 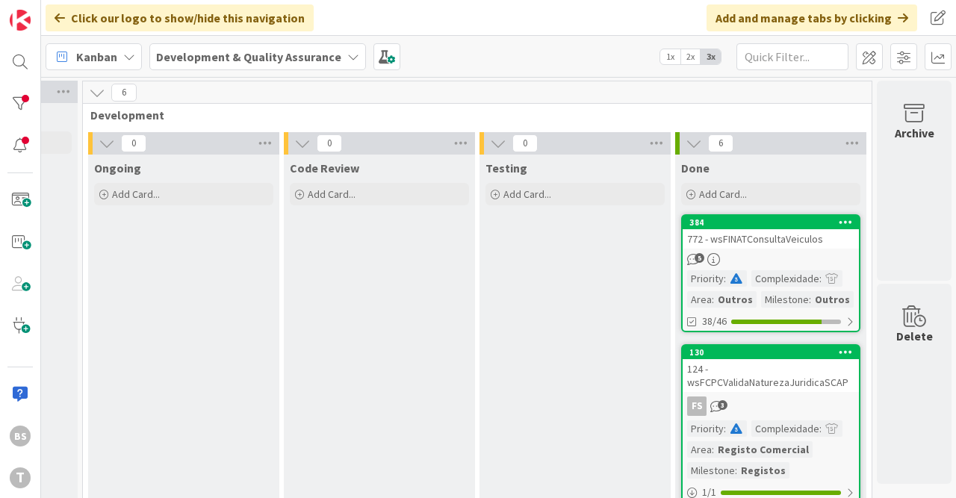 I want to click on span: Kanban, so click(x=96, y=57).